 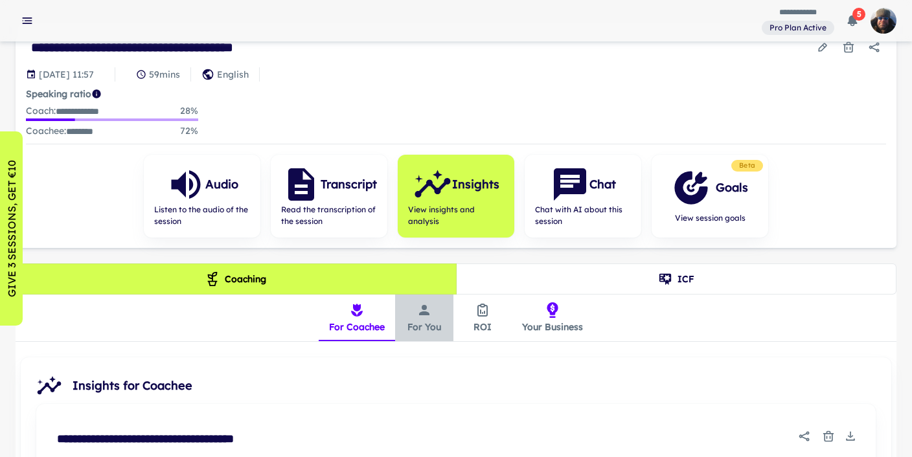 What do you see at coordinates (804, 436) in the screenshot?
I see `button: Share report` at bounding box center [804, 436].